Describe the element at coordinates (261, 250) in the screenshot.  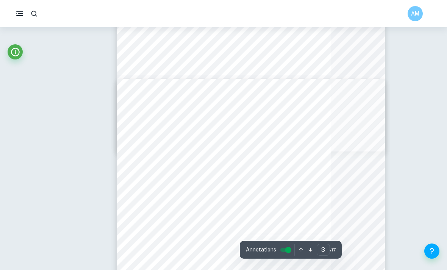
I see `span: Annotations` at that location.